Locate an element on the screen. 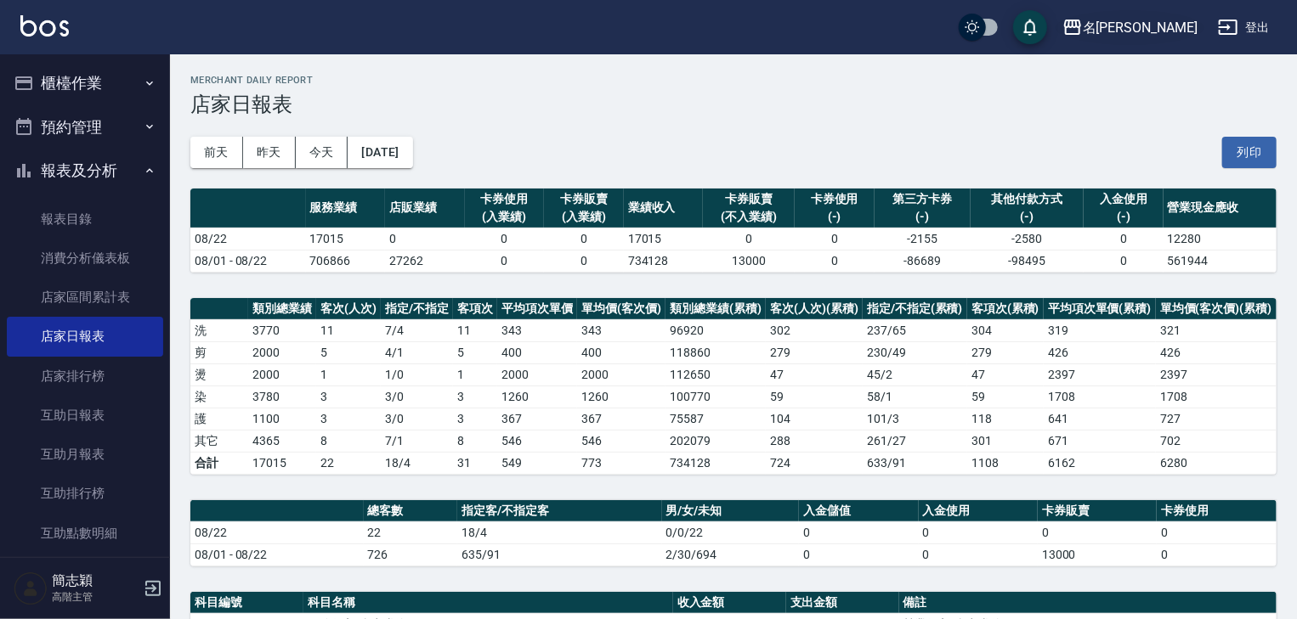 The width and height of the screenshot is (1297, 619). td: 13000 is located at coordinates (1097, 555).